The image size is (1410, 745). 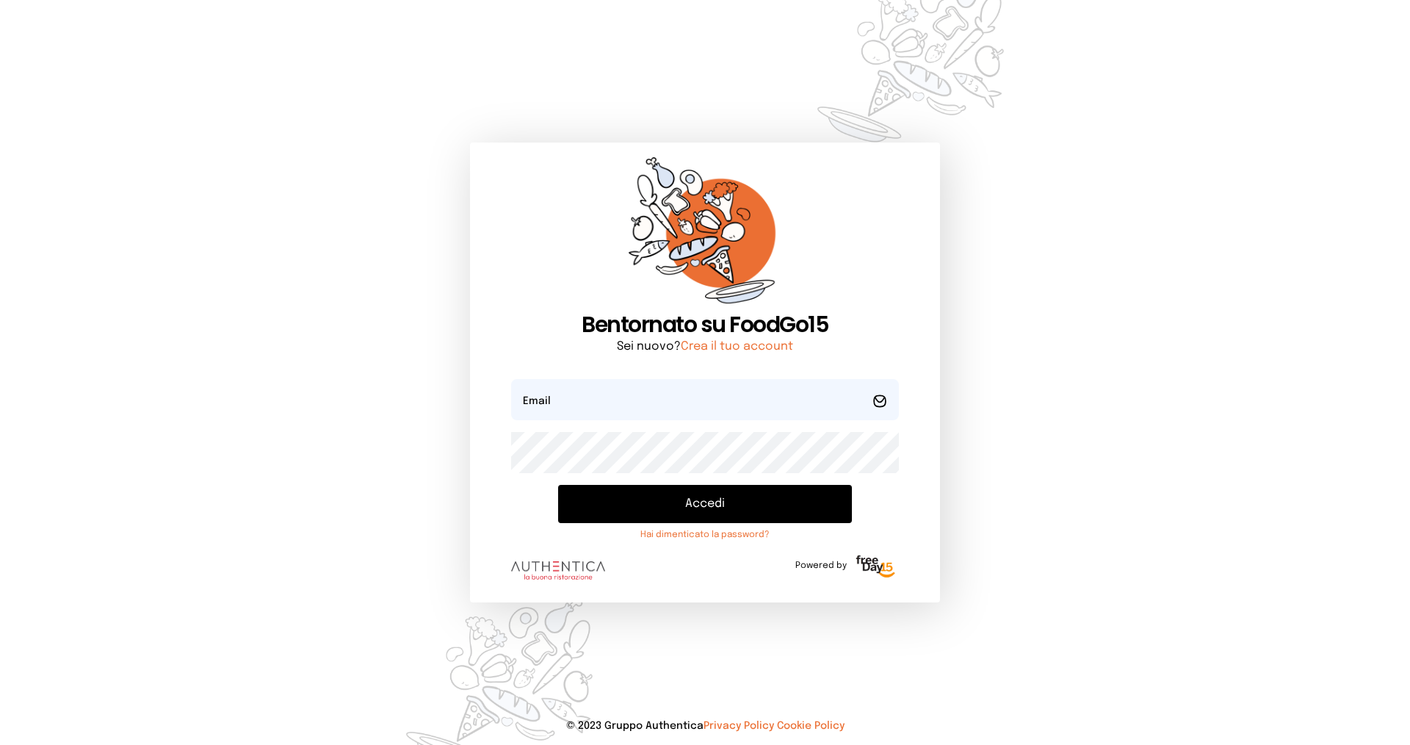 What do you see at coordinates (558, 571) in the screenshot?
I see `img: logo.8f33a47.png` at bounding box center [558, 571].